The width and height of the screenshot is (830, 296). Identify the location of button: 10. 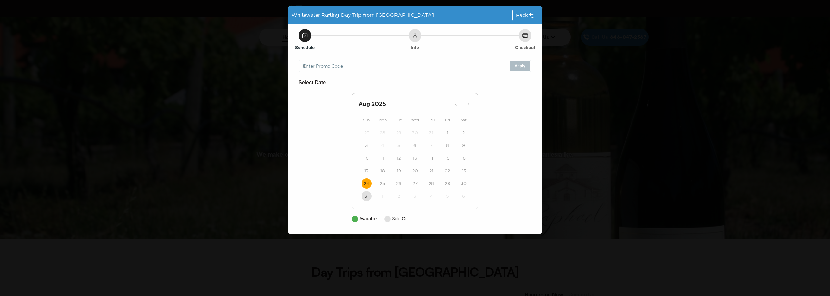
(367, 158).